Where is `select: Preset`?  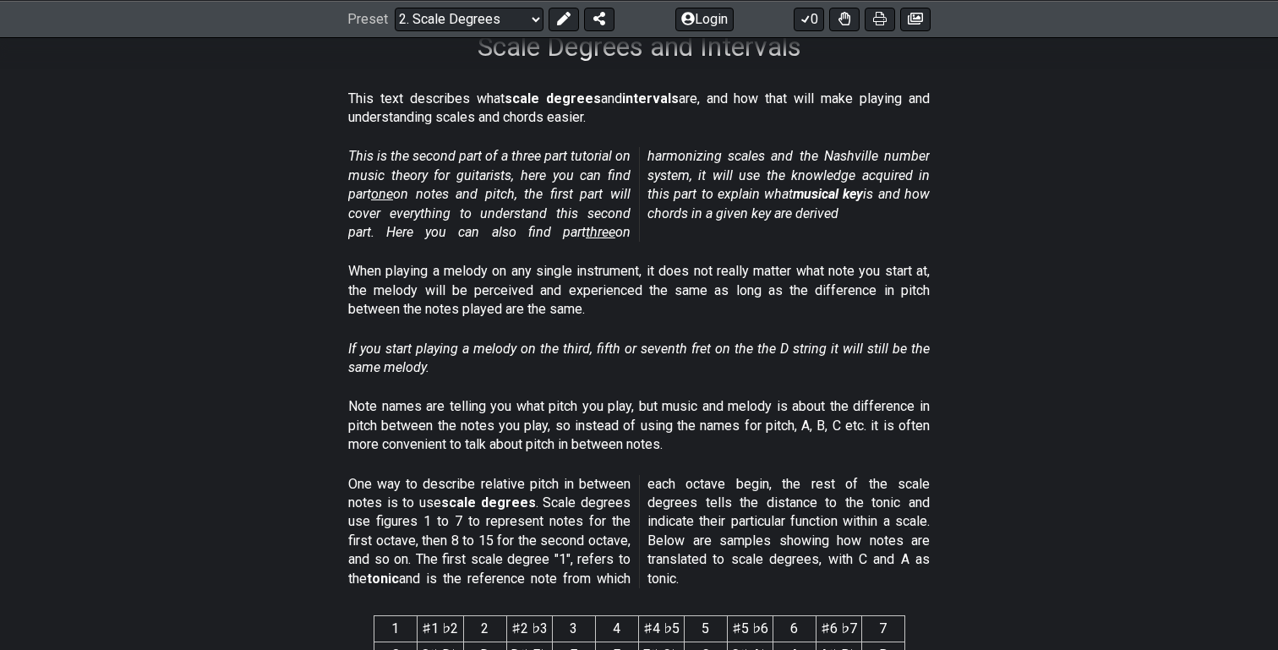
select: Preset is located at coordinates (469, 19).